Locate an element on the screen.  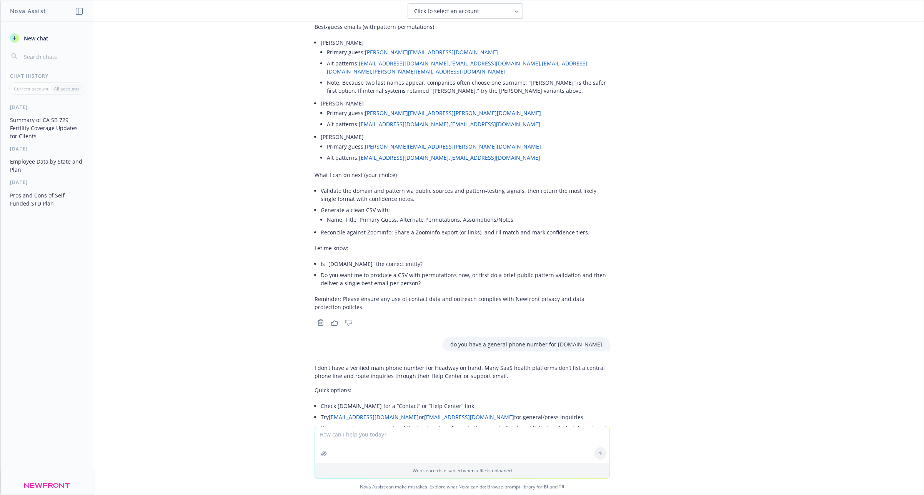
button: Pros and Cons of Self-Funded STD Plan is located at coordinates (47, 199).